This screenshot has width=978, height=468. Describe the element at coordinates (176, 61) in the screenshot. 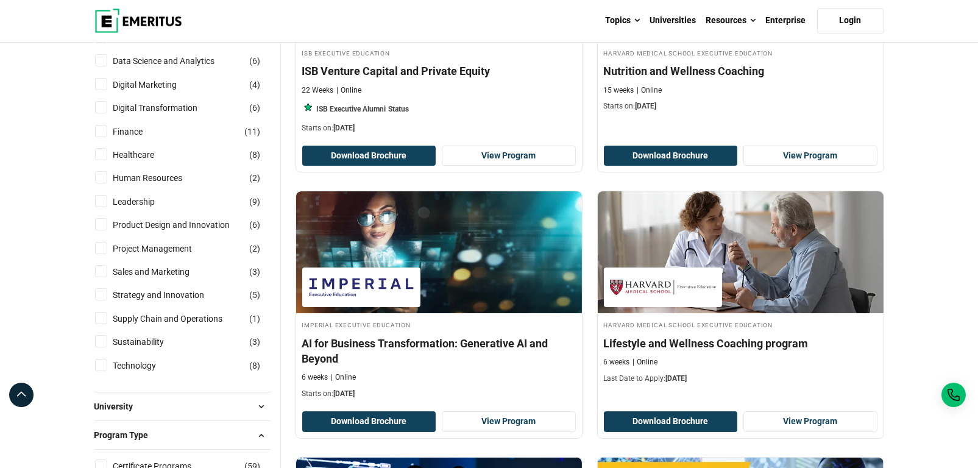

I see `a: Data Science and Analytics` at that location.